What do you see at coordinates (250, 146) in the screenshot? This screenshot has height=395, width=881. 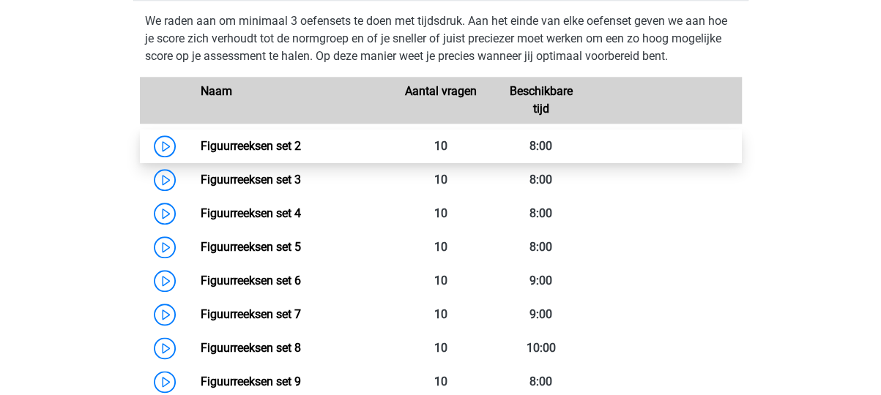 I see `a: Figuurreeksen set 2` at bounding box center [250, 146].